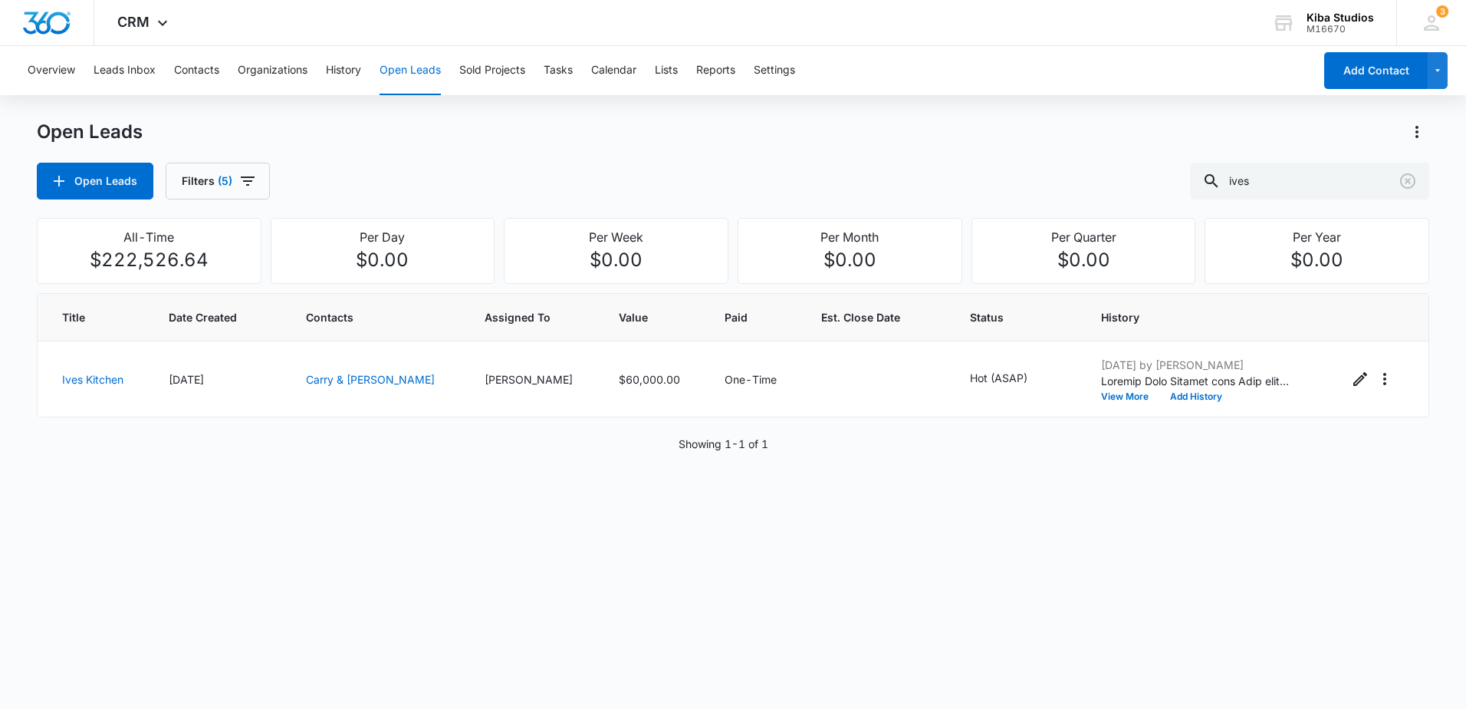 This screenshot has width=1466, height=709. What do you see at coordinates (86, 317) in the screenshot?
I see `span: Title` at bounding box center [86, 317].